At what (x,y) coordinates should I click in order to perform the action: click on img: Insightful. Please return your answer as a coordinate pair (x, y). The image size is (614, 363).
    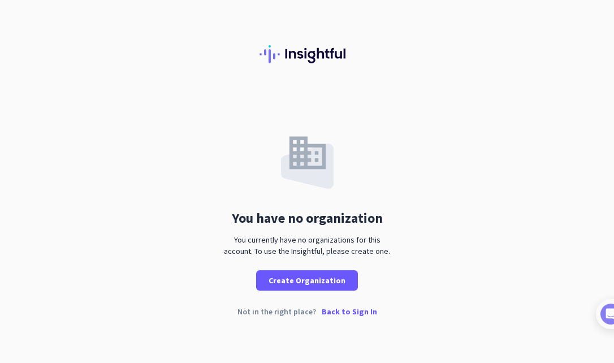
    Looking at the image, I should click on (307, 54).